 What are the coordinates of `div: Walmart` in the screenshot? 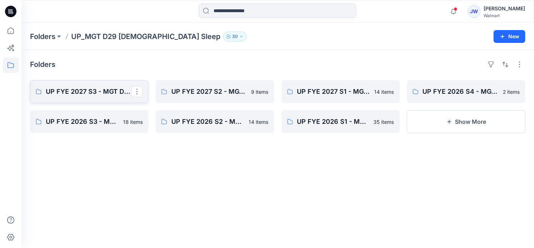 It's located at (504, 15).